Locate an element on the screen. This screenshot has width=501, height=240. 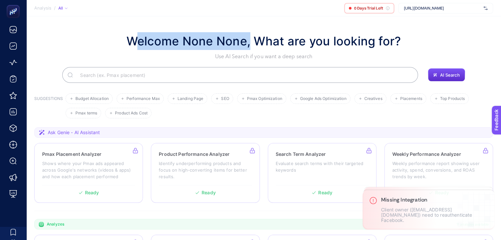
span: Top Products is located at coordinates (452, 99).